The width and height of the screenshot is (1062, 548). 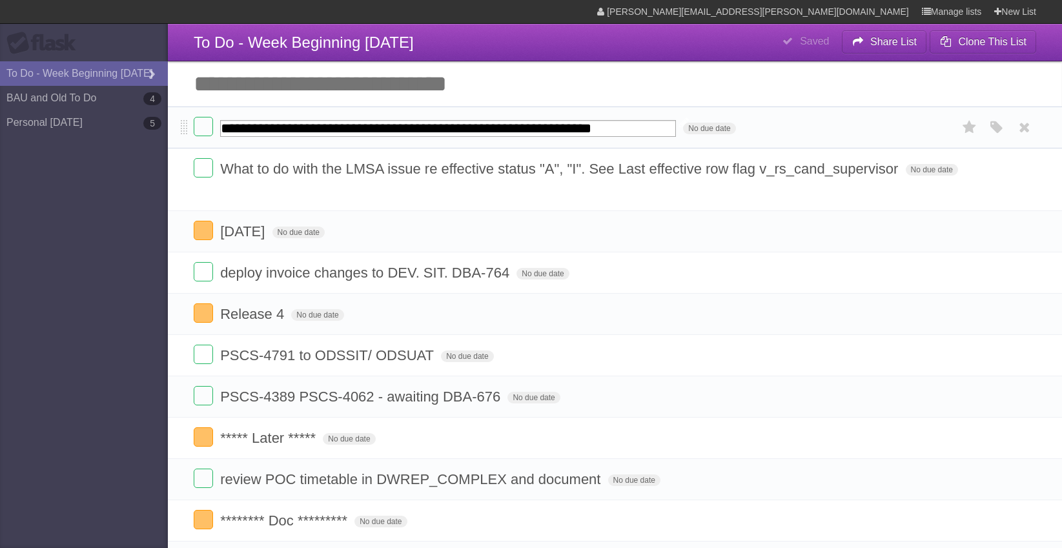 What do you see at coordinates (560, 169) in the screenshot?
I see `span: What to do with the LMSA issue re effective status "A", "I". See Last effective row flag v_rs_can...` at bounding box center [560, 169].